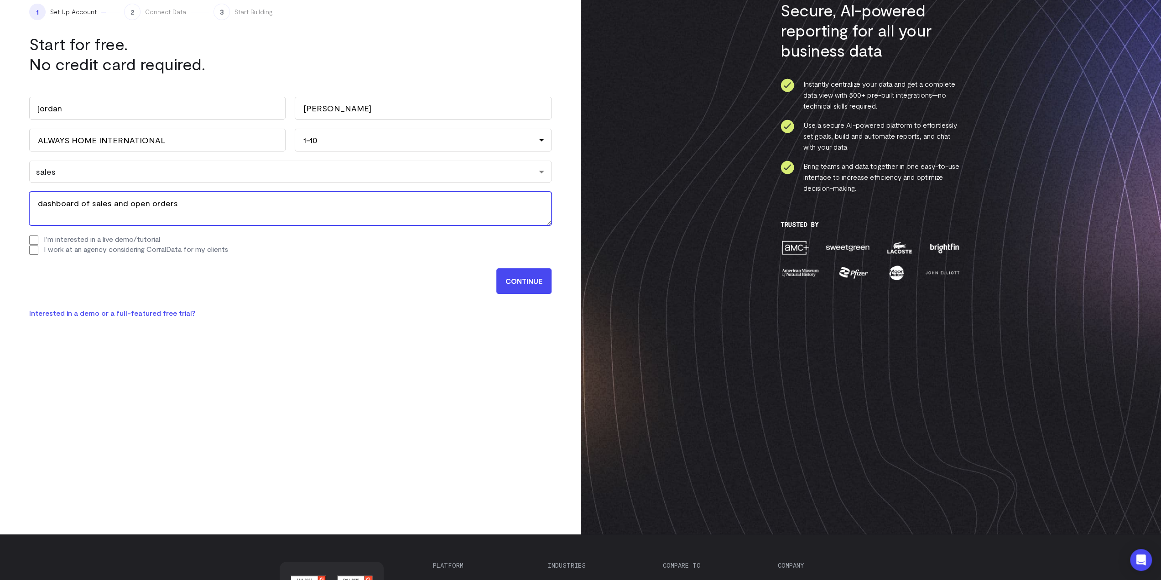 The height and width of the screenshot is (580, 1161). I want to click on label: I'm interested in a live demo/tutorial, so click(102, 239).